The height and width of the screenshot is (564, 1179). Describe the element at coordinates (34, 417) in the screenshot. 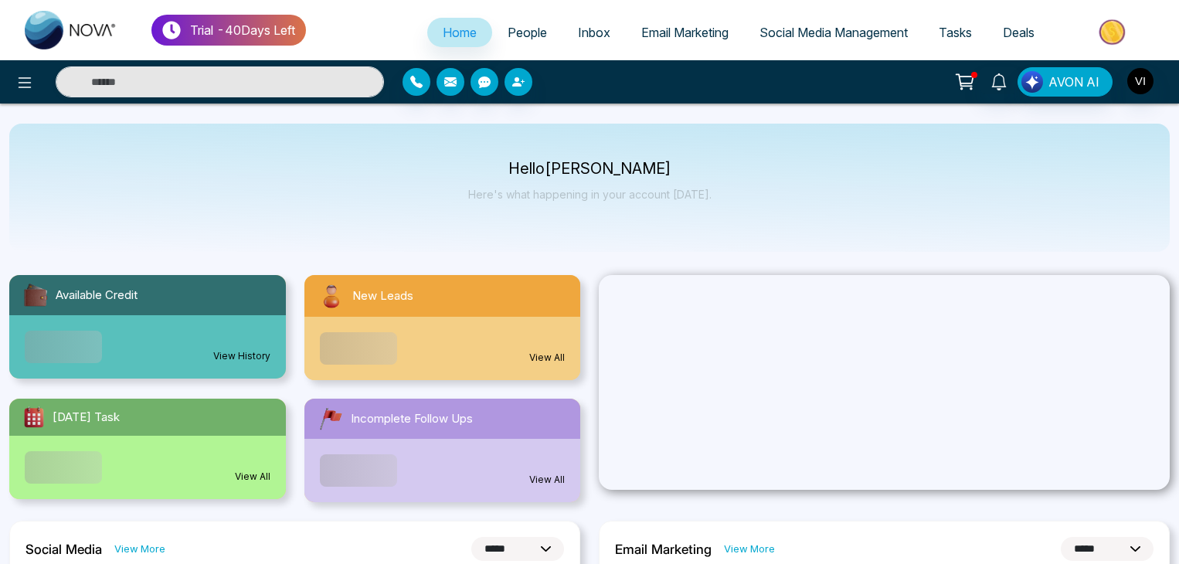

I see `img: todayTask.svg` at that location.